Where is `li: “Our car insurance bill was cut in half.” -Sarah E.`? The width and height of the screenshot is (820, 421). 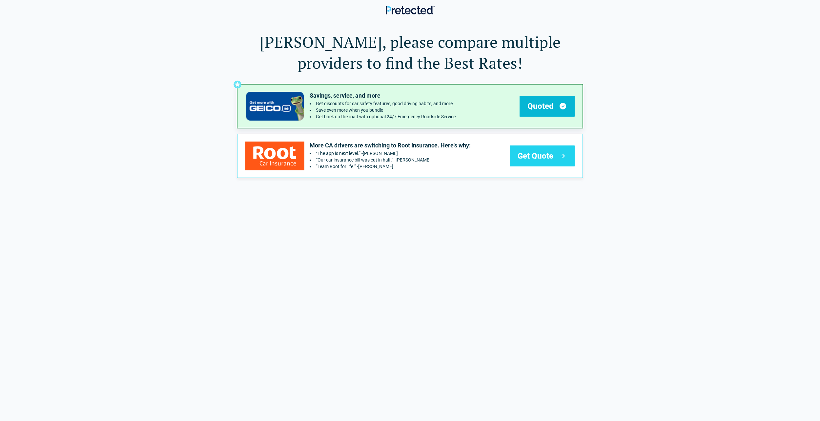
li: “Our car insurance bill was cut in half.” -Sarah E. is located at coordinates (390, 160).